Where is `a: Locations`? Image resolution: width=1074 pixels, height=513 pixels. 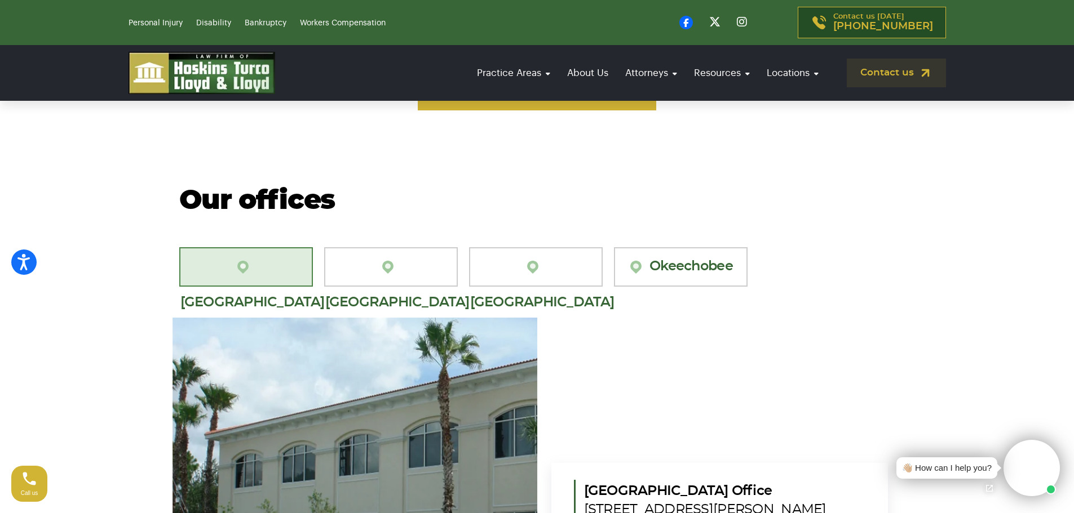
a: Locations is located at coordinates (792, 73).